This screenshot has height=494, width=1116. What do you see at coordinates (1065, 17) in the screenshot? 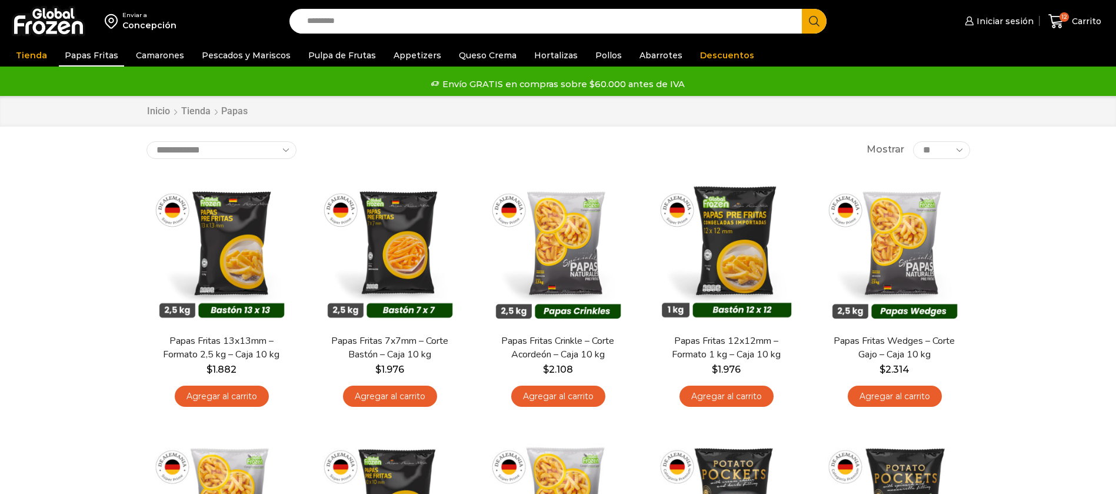
I see `span: 12` at bounding box center [1065, 17].